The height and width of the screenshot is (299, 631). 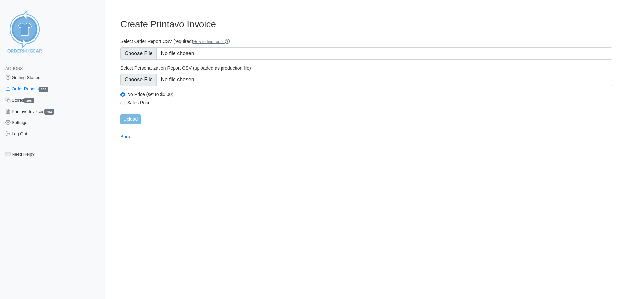 I want to click on a: Back, so click(x=125, y=137).